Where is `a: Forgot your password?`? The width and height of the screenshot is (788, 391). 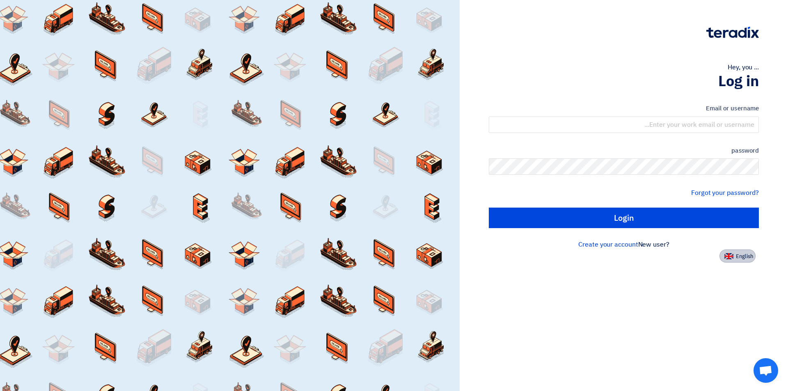
a: Forgot your password? is located at coordinates (725, 193).